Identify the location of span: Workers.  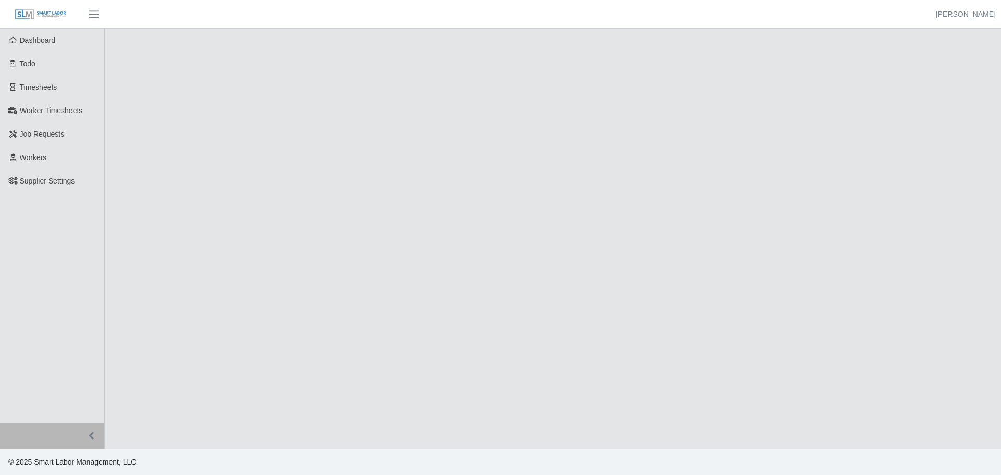
(33, 157).